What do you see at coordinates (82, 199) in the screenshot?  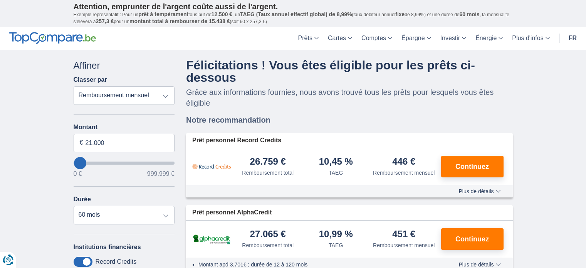 I see `label: Durée` at bounding box center [82, 199].